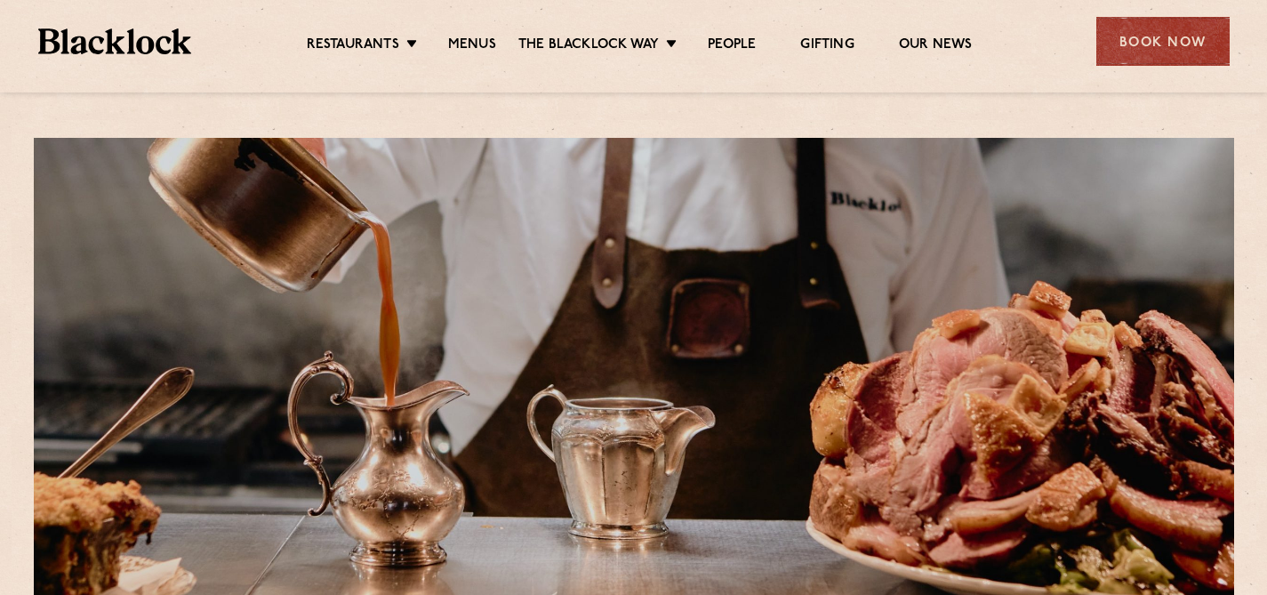 This screenshot has width=1267, height=595. I want to click on a: Gifting, so click(827, 46).